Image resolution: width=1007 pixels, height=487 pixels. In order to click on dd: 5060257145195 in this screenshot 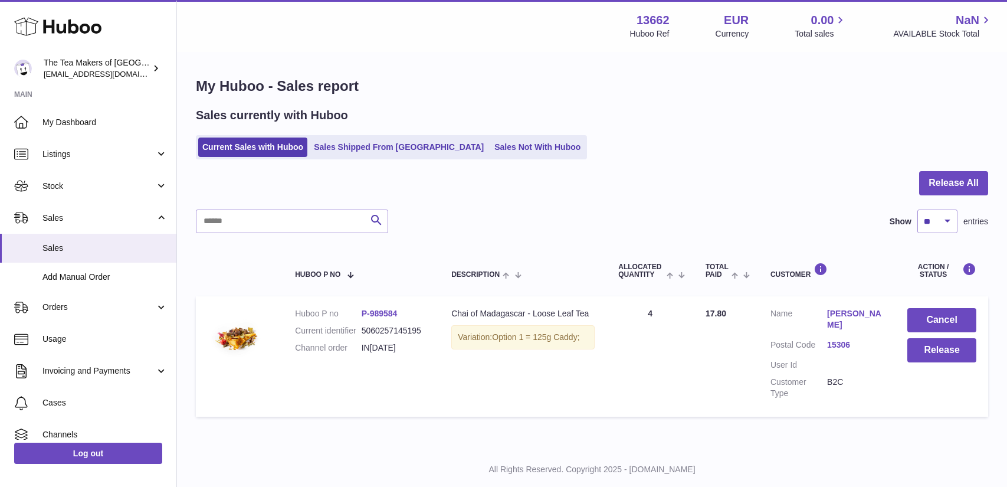, I will do `click(395, 330)`.